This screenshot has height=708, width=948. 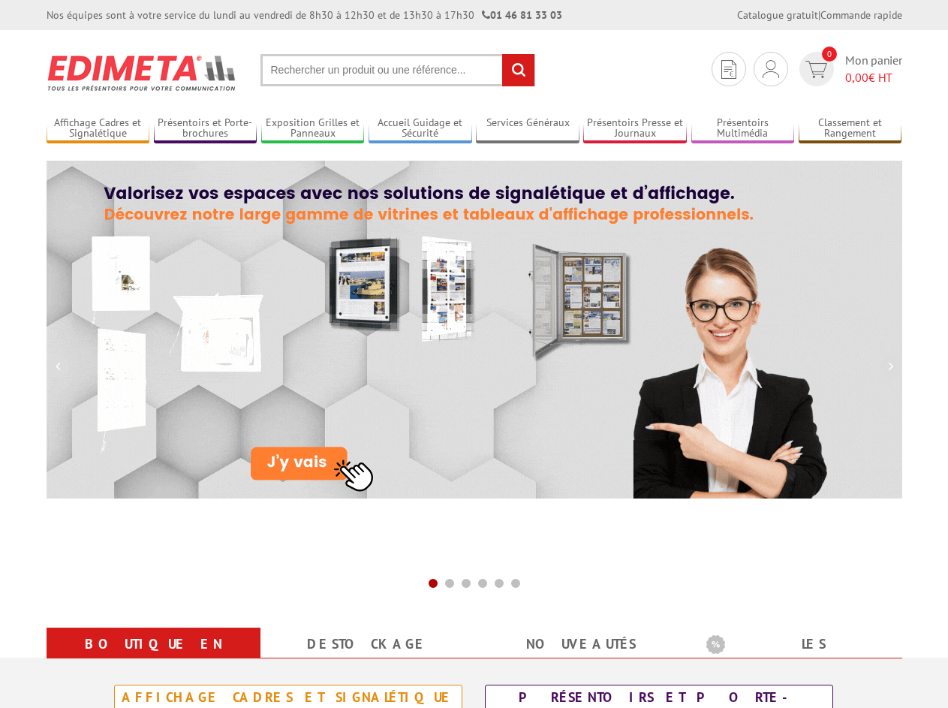 What do you see at coordinates (313, 128) in the screenshot?
I see `a: Exposition Grilles et Panneaux` at bounding box center [313, 128].